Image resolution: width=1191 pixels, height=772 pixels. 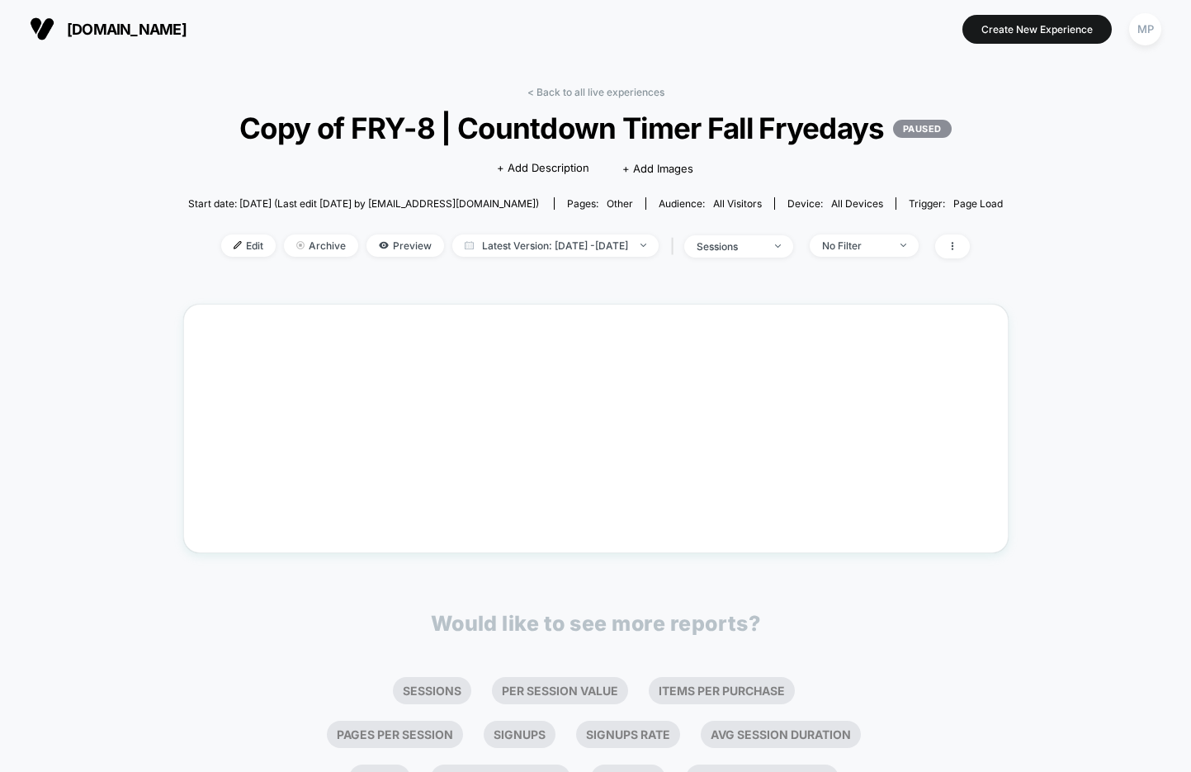 What do you see at coordinates (1145, 29) in the screenshot?
I see `button: MP` at bounding box center [1145, 29].